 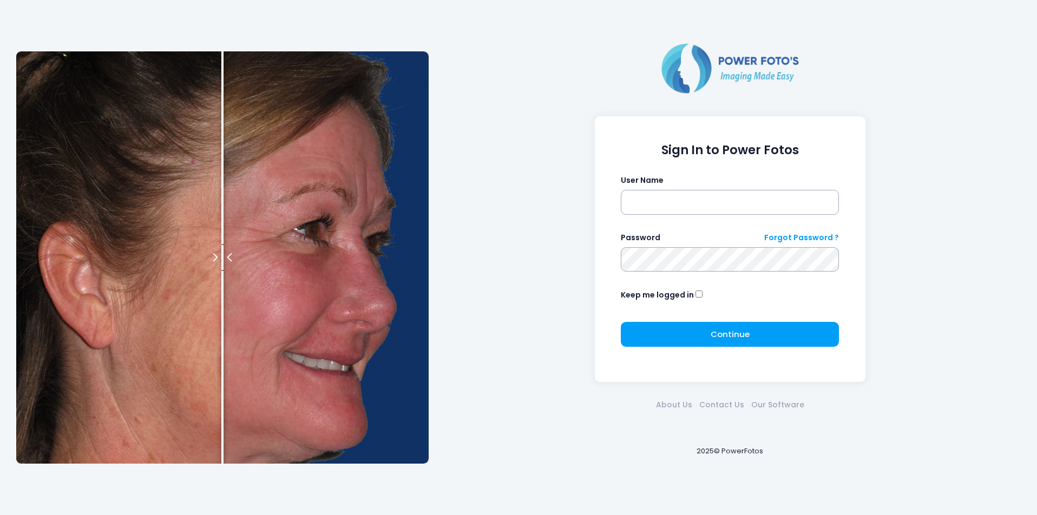 What do you see at coordinates (642, 180) in the screenshot?
I see `label: User Name` at bounding box center [642, 180].